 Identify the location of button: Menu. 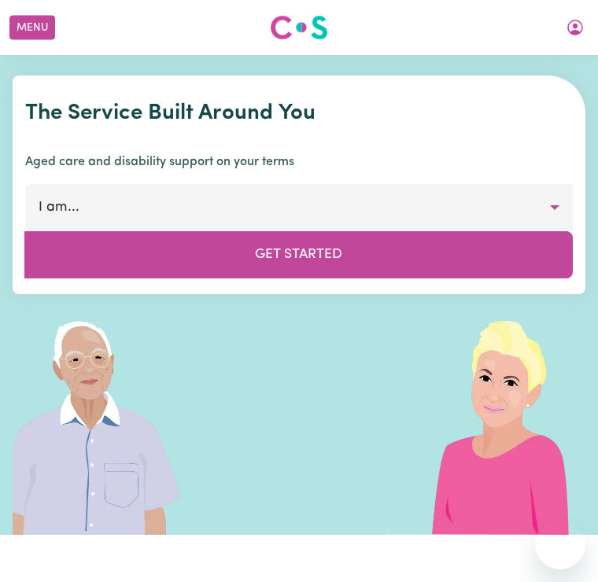
(32, 28).